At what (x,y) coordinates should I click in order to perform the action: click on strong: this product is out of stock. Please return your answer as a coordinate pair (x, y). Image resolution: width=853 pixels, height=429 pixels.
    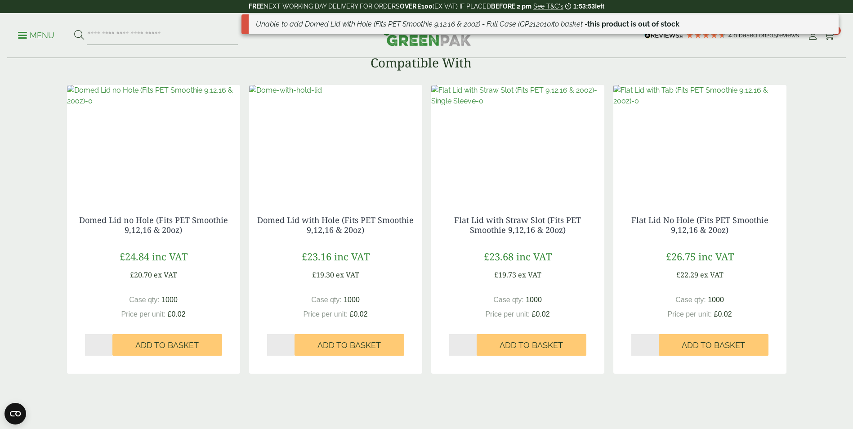
    Looking at the image, I should click on (633, 24).